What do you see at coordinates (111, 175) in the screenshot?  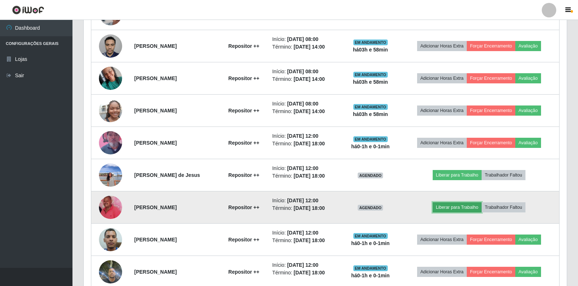 I see `img: 1756655817865.jpeg` at bounding box center [111, 175].